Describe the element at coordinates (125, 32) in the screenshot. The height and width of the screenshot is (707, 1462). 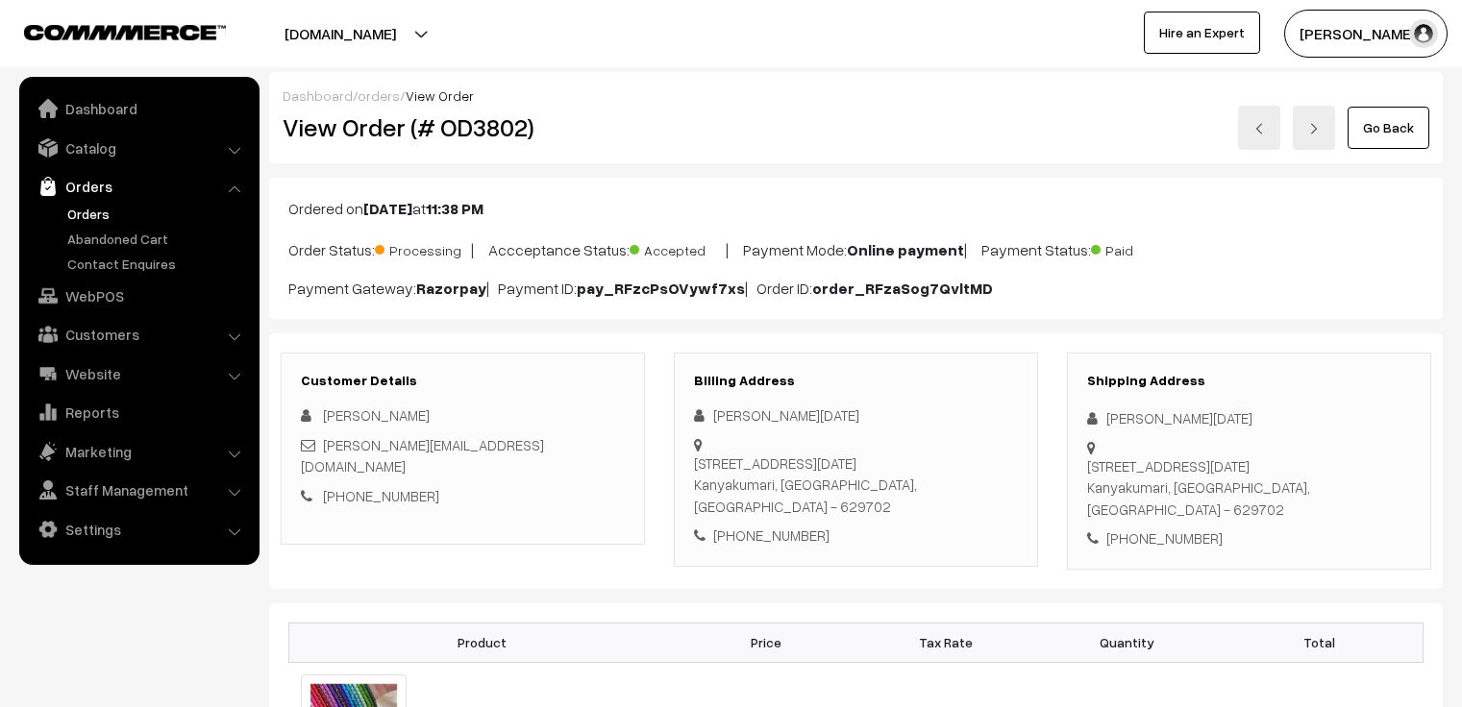
I see `img: COMMMERCE` at that location.